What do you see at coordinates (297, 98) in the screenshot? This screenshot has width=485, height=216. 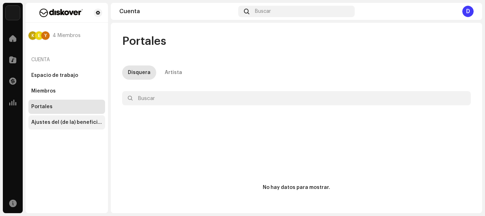 I see `input: Buscar` at bounding box center [297, 98].